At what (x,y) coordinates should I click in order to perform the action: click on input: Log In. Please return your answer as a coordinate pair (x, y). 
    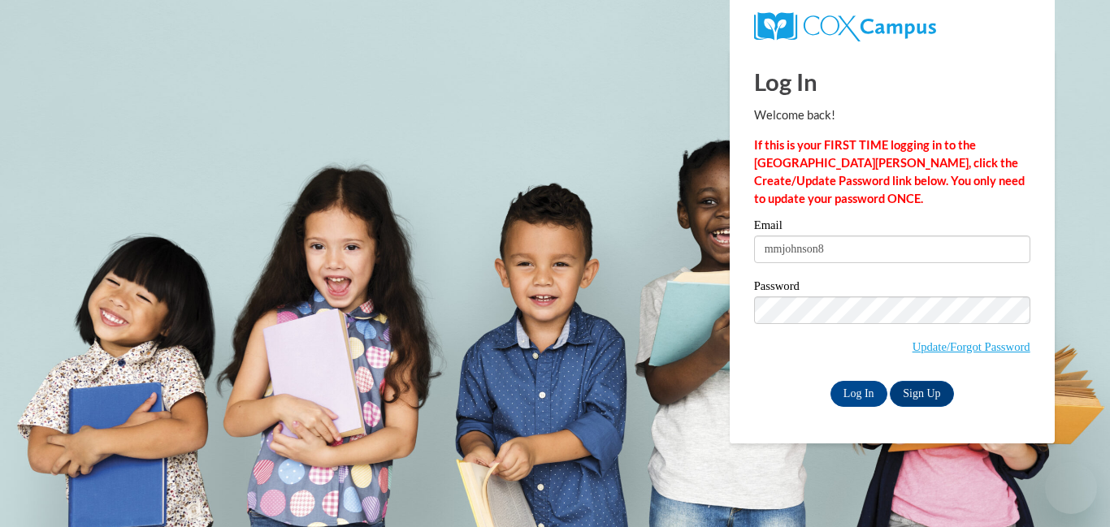
    Looking at the image, I should click on (859, 394).